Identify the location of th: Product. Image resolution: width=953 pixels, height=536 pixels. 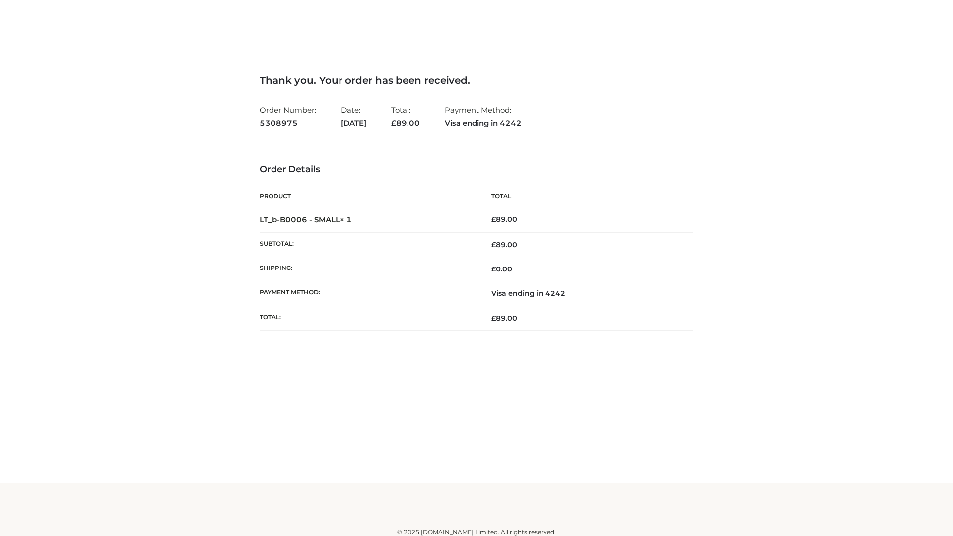
(368, 196).